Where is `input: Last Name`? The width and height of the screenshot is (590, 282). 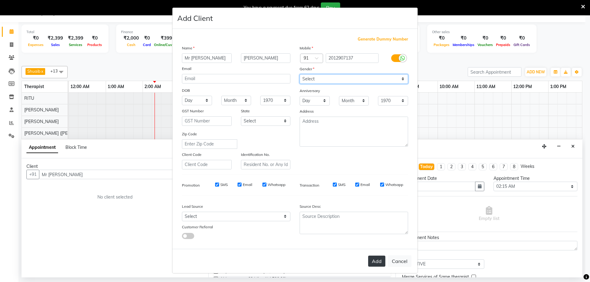 input: Last Name is located at coordinates (266, 58).